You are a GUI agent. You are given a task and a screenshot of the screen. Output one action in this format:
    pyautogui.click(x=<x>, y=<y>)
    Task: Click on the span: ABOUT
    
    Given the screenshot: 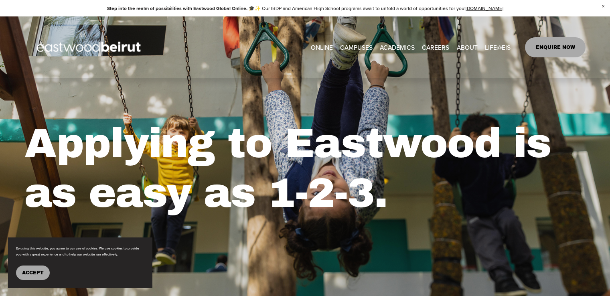 What is the action you would take?
    pyautogui.click(x=467, y=47)
    